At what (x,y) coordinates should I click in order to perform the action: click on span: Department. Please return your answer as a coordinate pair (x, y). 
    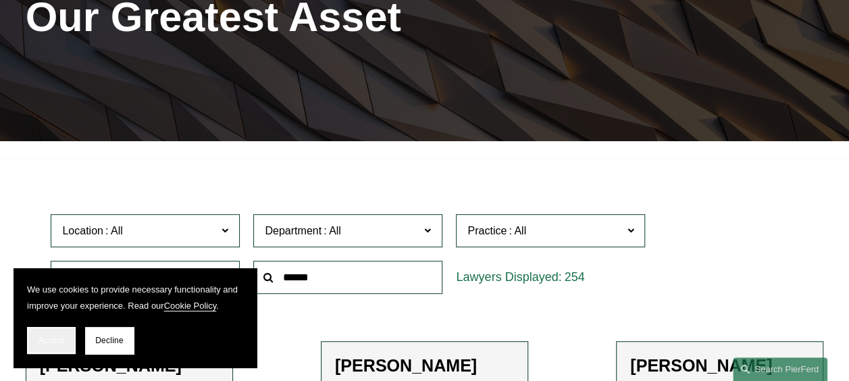
    Looking at the image, I should click on (293, 230).